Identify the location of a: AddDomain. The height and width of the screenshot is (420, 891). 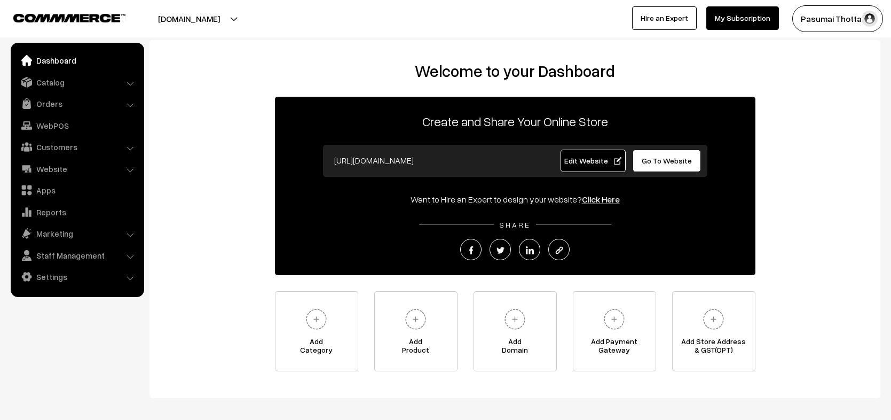
(515, 331).